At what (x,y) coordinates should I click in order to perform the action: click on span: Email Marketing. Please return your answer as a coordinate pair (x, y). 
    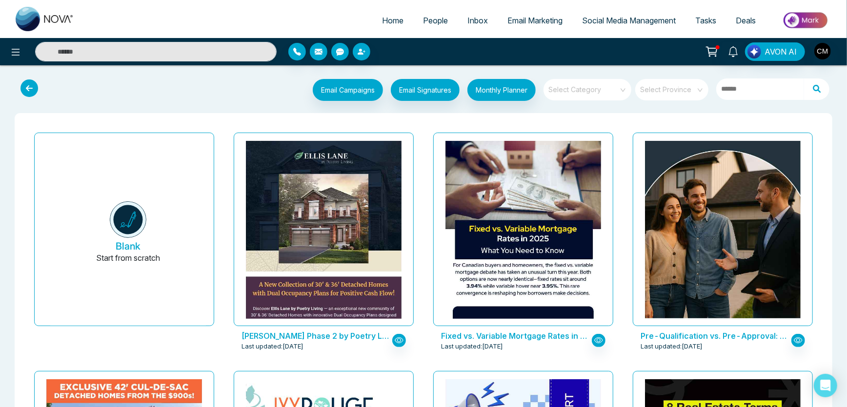
    Looking at the image, I should click on (535, 20).